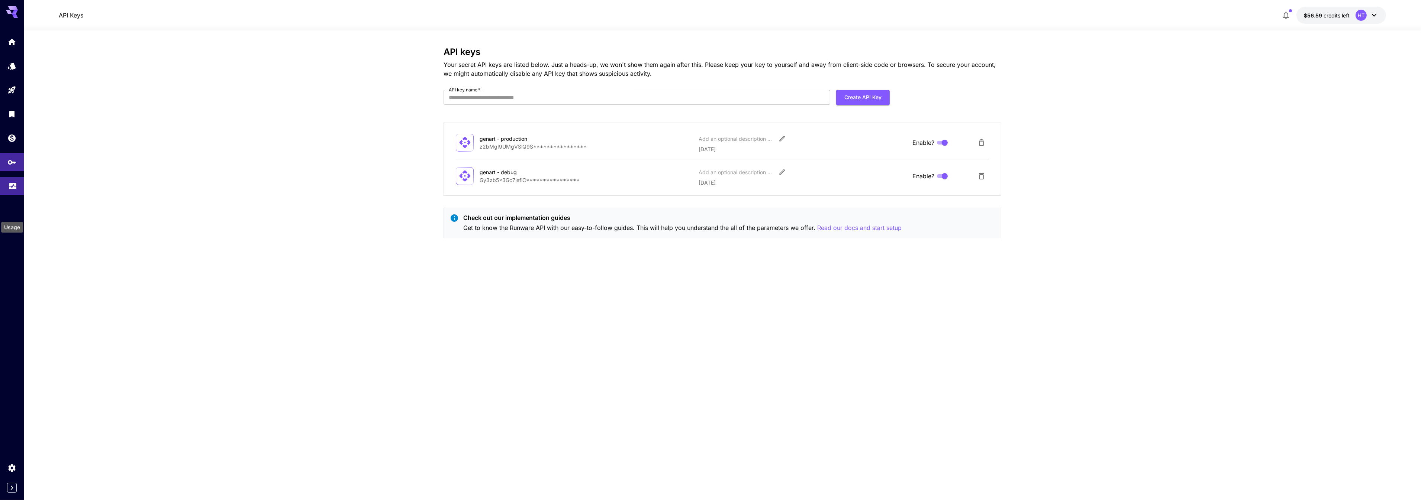  What do you see at coordinates (12, 42) in the screenshot?
I see `div: Home` at bounding box center [12, 42].